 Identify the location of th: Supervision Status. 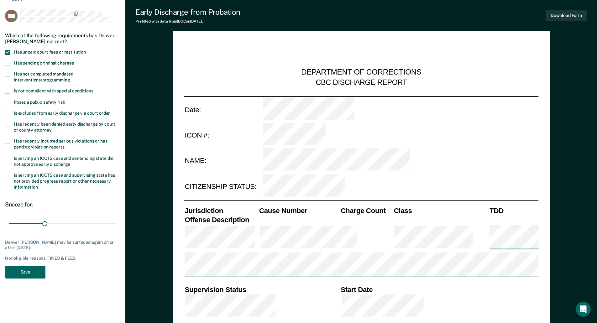
(262, 289).